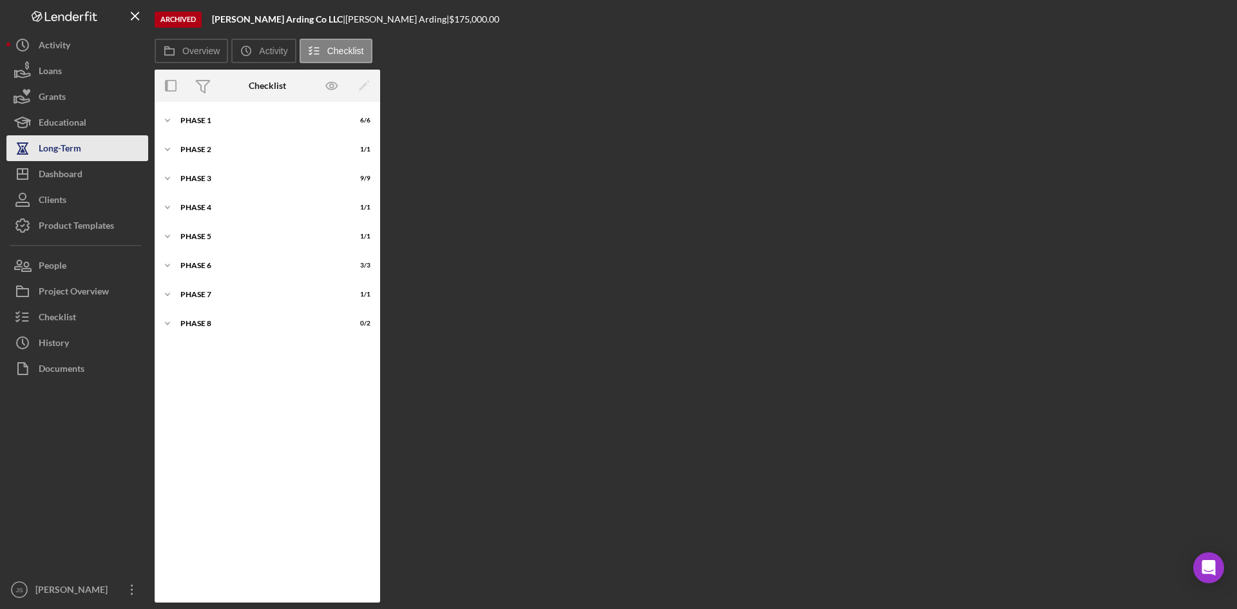 Image resolution: width=1237 pixels, height=609 pixels. Describe the element at coordinates (259, 323) in the screenshot. I see `div: Phase 8` at that location.